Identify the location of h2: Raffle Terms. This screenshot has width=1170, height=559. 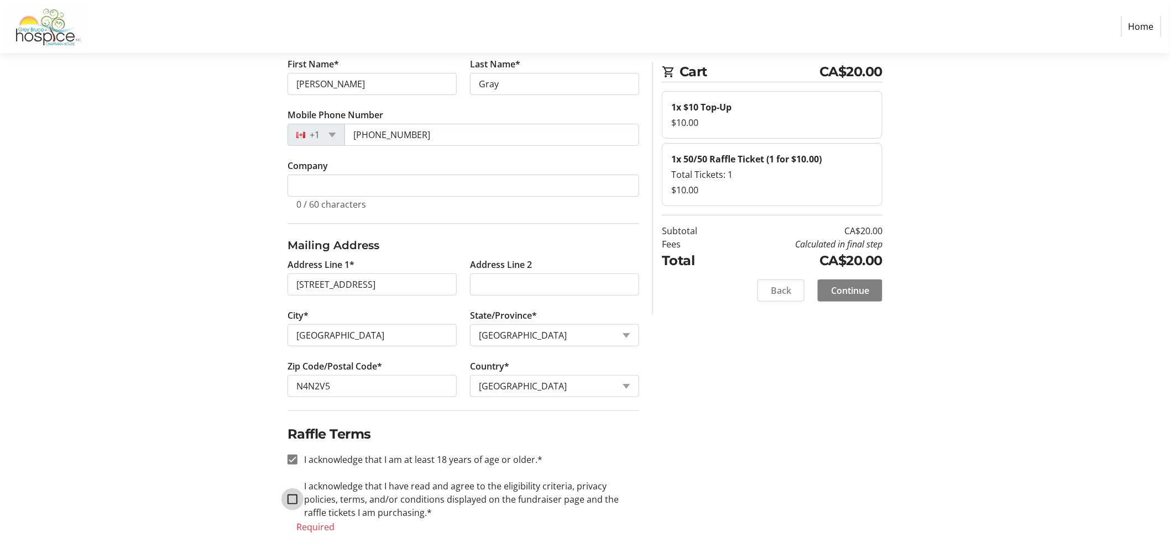
(463, 435).